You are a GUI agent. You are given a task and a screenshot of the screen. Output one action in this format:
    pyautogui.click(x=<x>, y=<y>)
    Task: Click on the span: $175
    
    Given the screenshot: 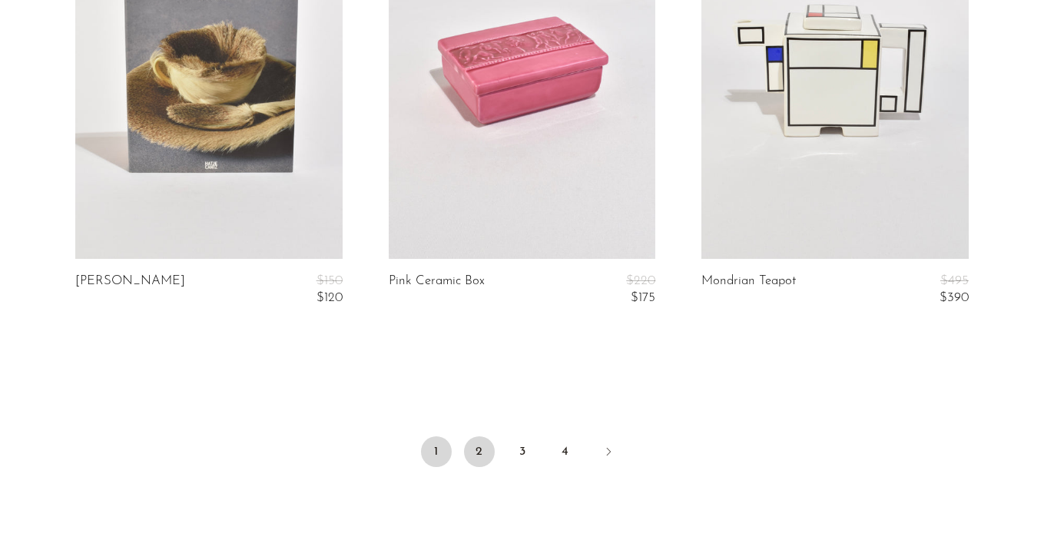 What is the action you would take?
    pyautogui.click(x=643, y=297)
    